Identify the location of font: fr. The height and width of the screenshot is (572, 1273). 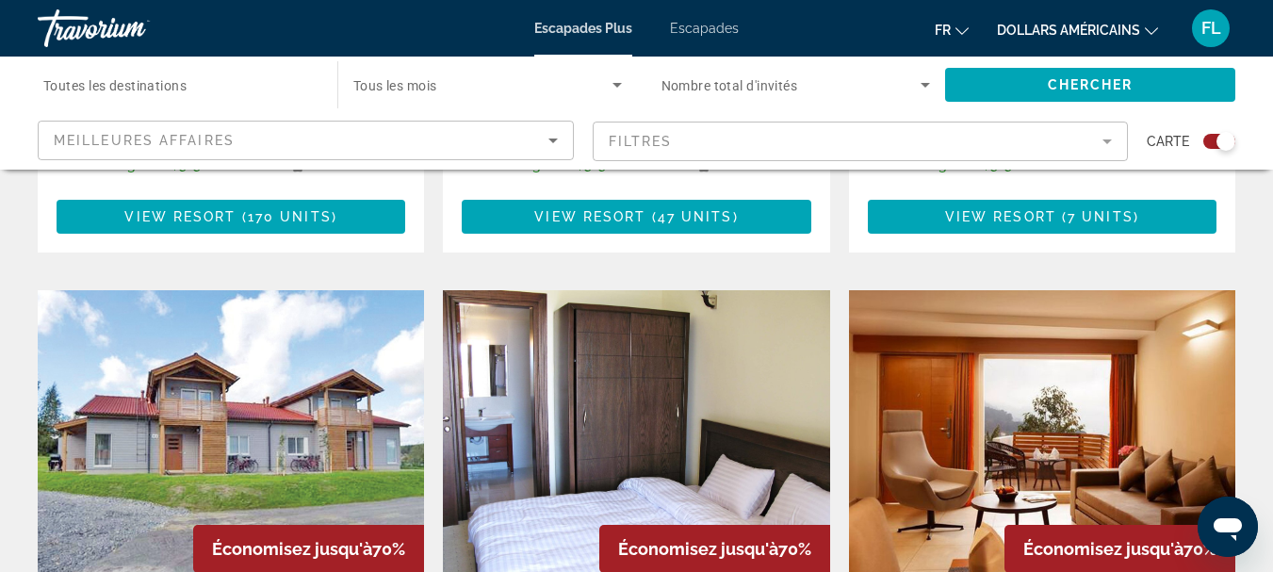
(942, 30).